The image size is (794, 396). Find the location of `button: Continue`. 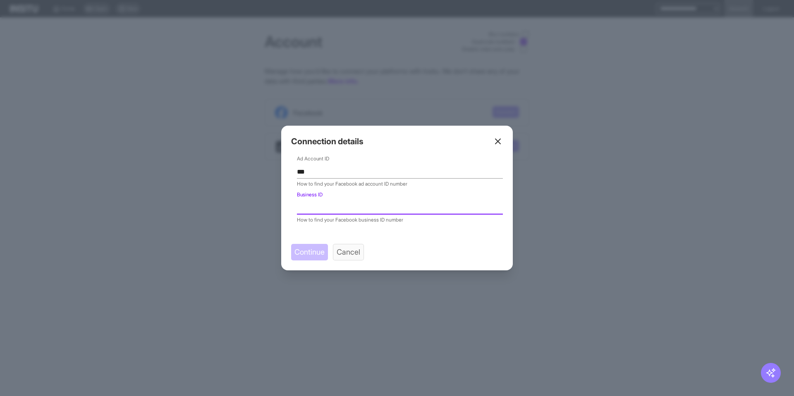

button: Continue is located at coordinates (309, 252).